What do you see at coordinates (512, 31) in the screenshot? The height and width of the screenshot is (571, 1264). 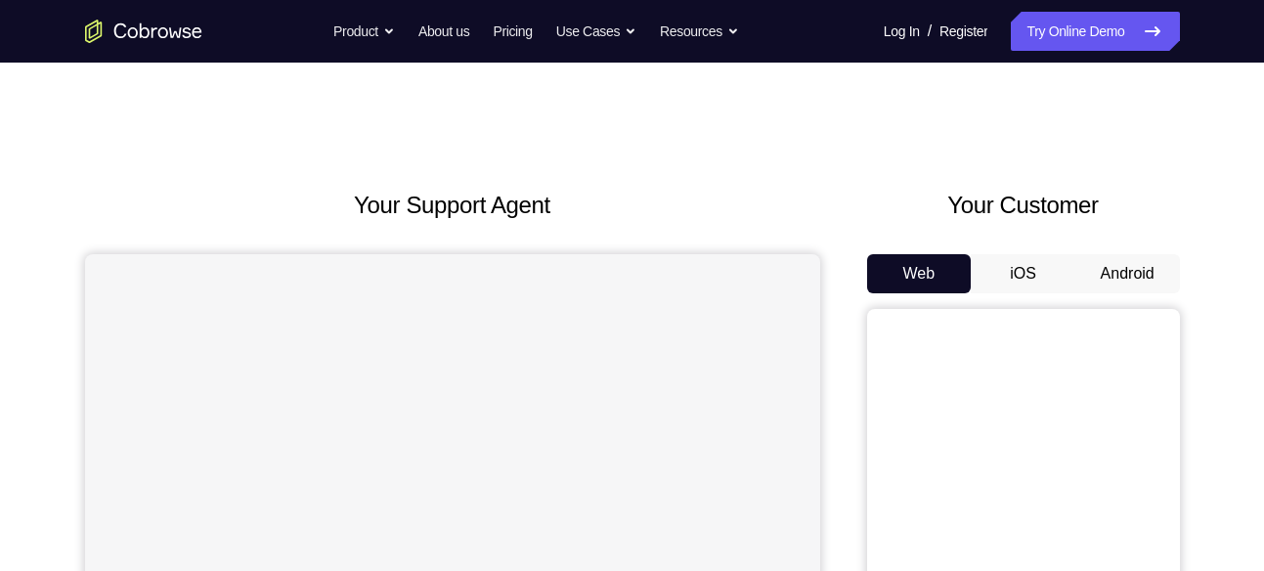 I see `a: Pricing` at bounding box center [512, 31].